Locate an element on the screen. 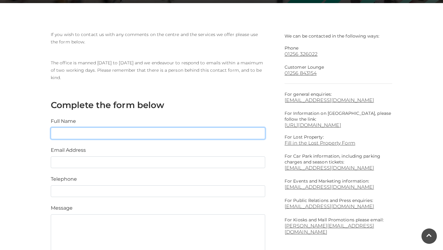  p: We can be contacted in the following ways: is located at coordinates (339, 35).